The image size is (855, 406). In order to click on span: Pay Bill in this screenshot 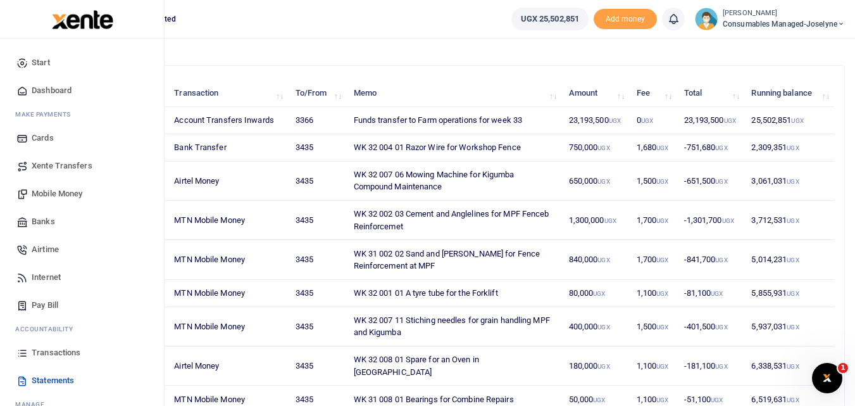, I will do `click(45, 305)`.